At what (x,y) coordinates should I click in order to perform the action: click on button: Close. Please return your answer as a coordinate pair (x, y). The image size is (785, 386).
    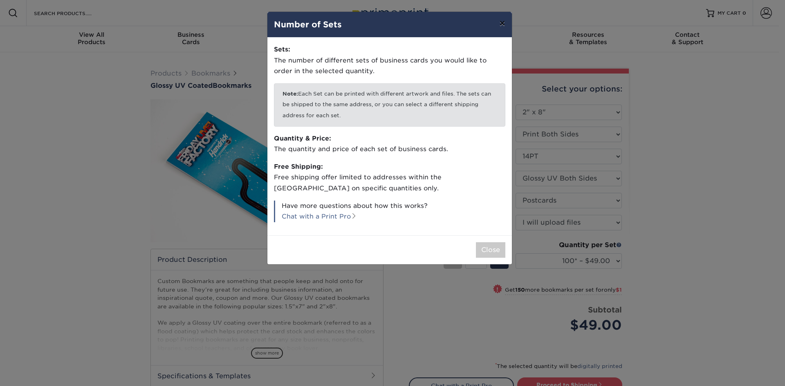
    Looking at the image, I should click on (491, 250).